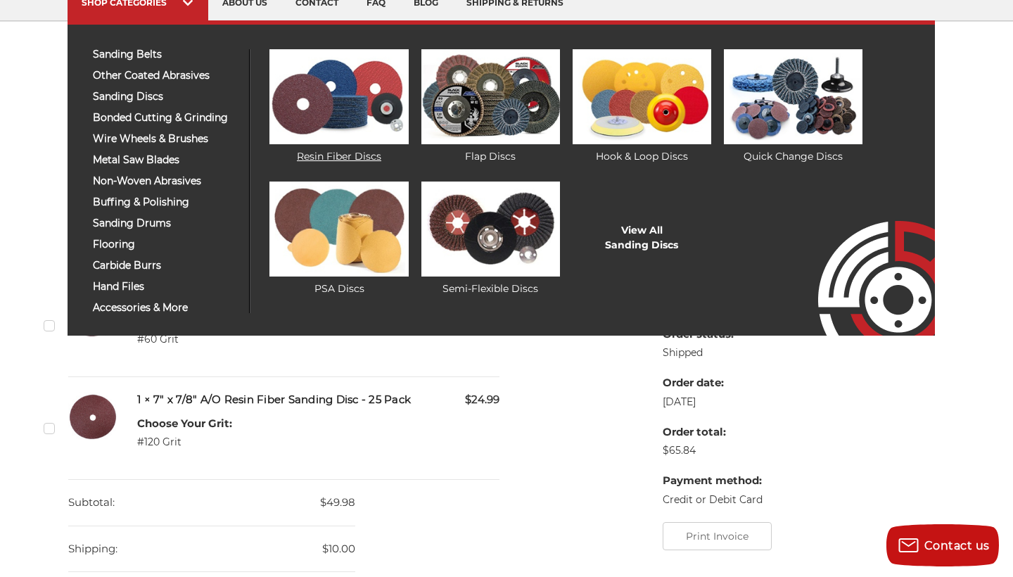 The width and height of the screenshot is (1013, 577). Describe the element at coordinates (165, 202) in the screenshot. I see `span: buffing & polishing` at that location.